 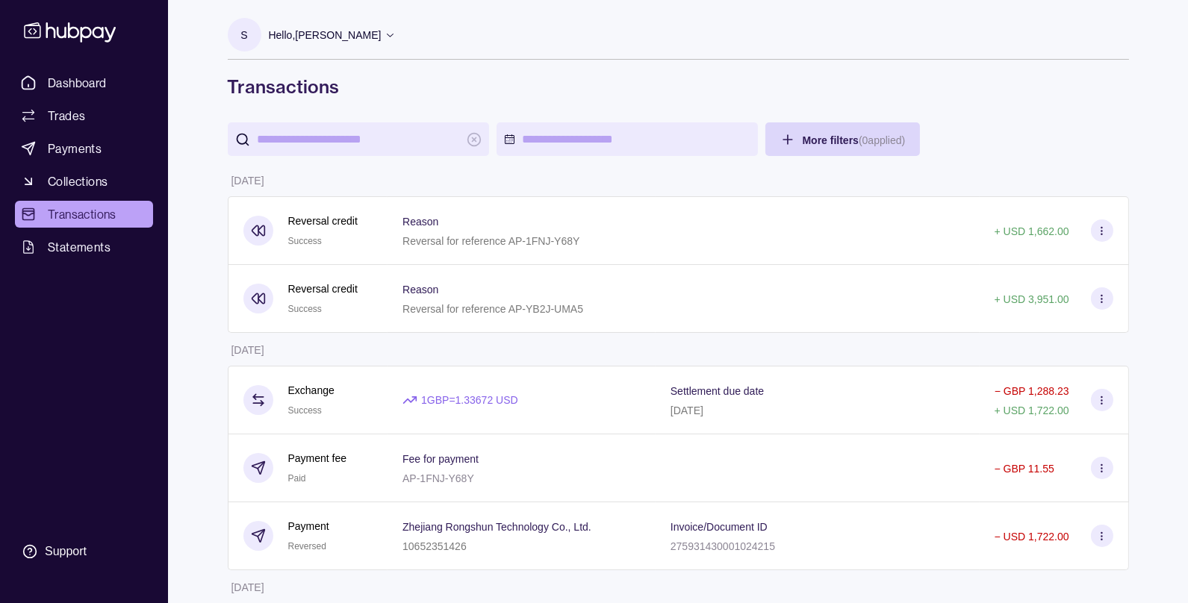 I want to click on p: Exchange, so click(x=311, y=390).